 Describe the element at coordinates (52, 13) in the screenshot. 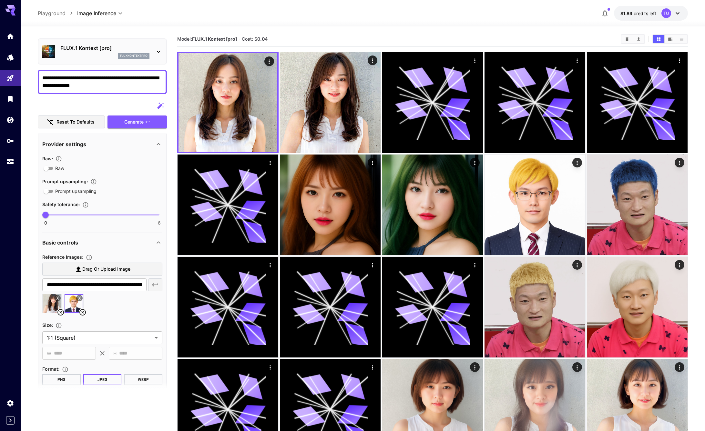

I see `p: Playground` at that location.